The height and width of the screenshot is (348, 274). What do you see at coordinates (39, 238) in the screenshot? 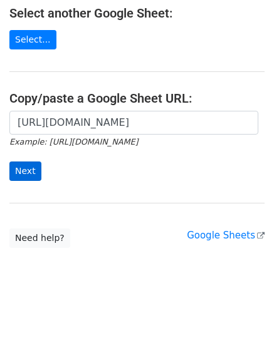
I see `a: Need help?` at bounding box center [39, 238].